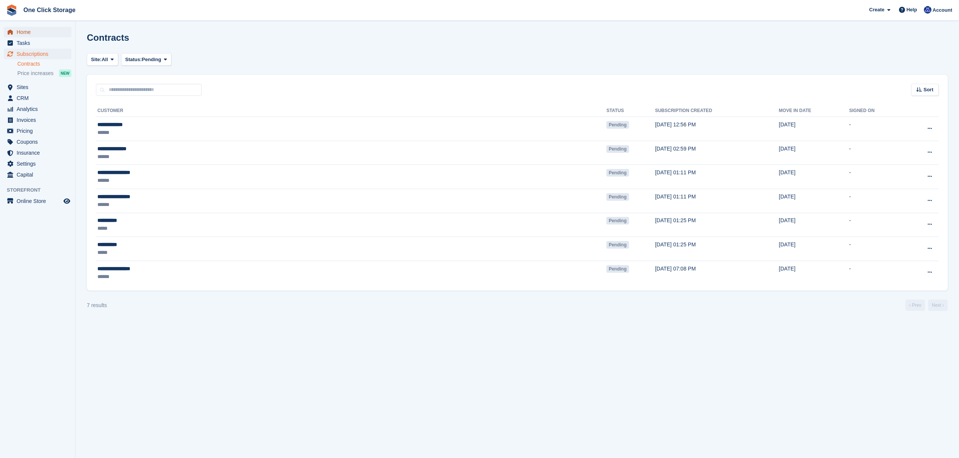  Describe the element at coordinates (96, 60) in the screenshot. I see `span: Site:` at that location.